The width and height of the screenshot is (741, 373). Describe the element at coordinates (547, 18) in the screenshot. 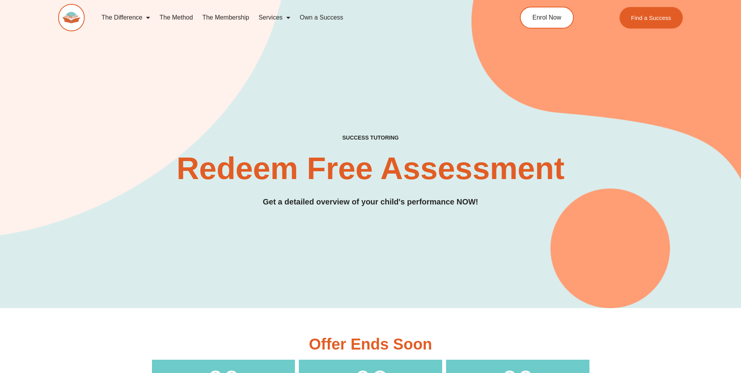

I see `span: Enrol Now` at that location.